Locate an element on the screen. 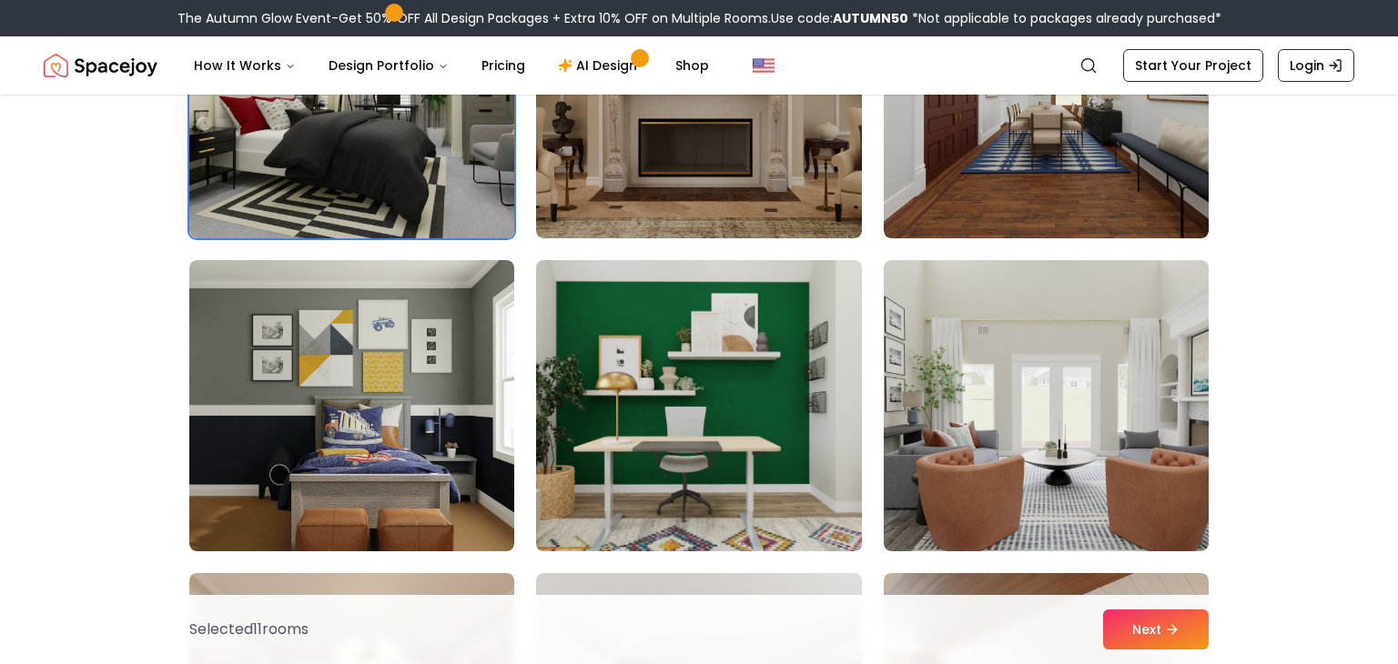 The image size is (1398, 664). a: AI Design is located at coordinates (600, 66).